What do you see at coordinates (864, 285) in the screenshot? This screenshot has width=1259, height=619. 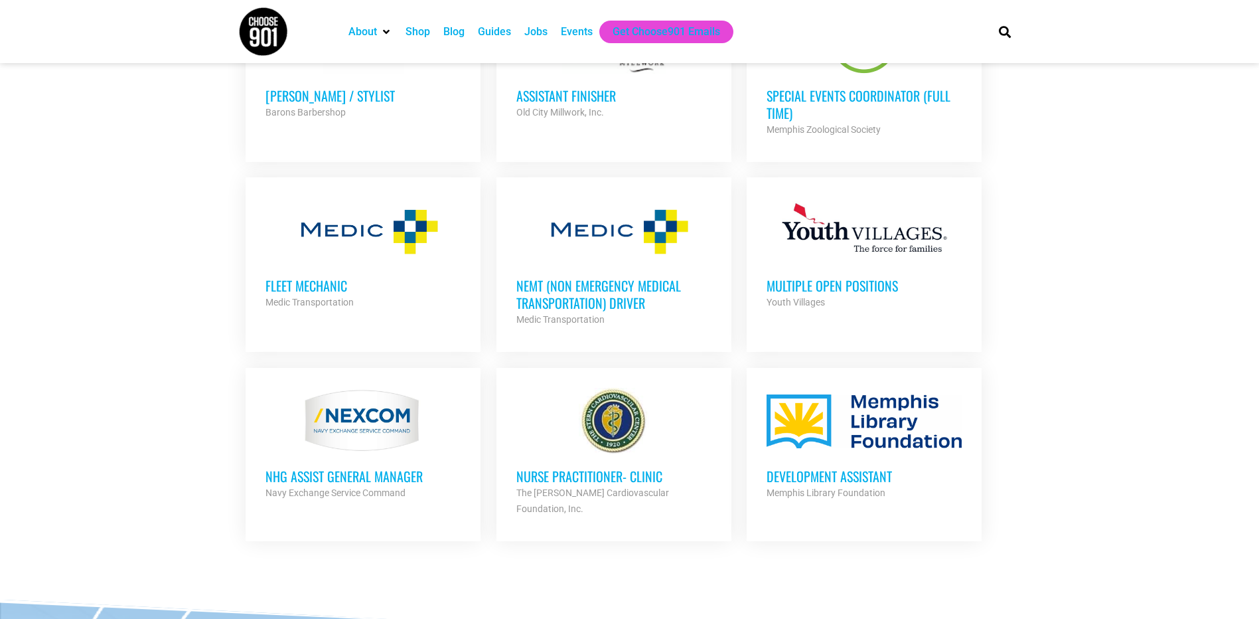 I see `h3: Multiple Open Positions` at bounding box center [864, 285].